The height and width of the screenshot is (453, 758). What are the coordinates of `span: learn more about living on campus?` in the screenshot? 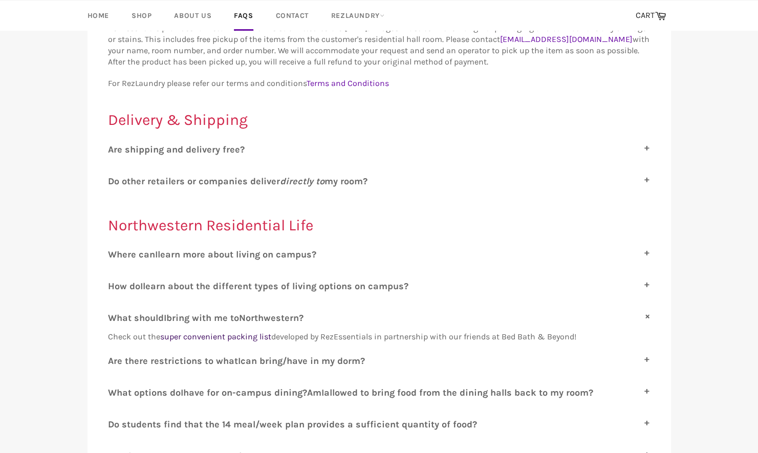 It's located at (237, 254).